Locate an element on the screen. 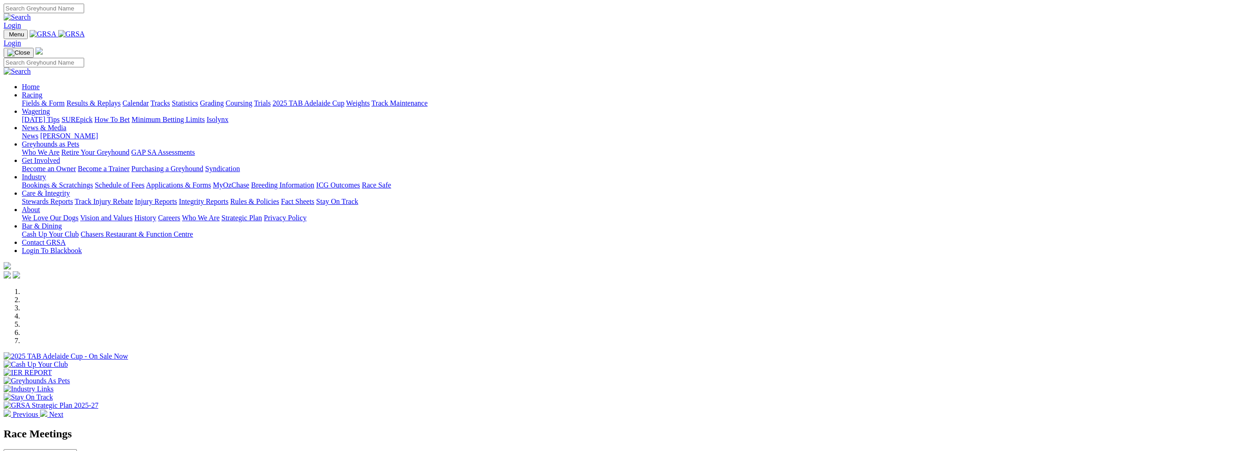 The width and height of the screenshot is (1245, 451). div: Racing is located at coordinates (631, 103).